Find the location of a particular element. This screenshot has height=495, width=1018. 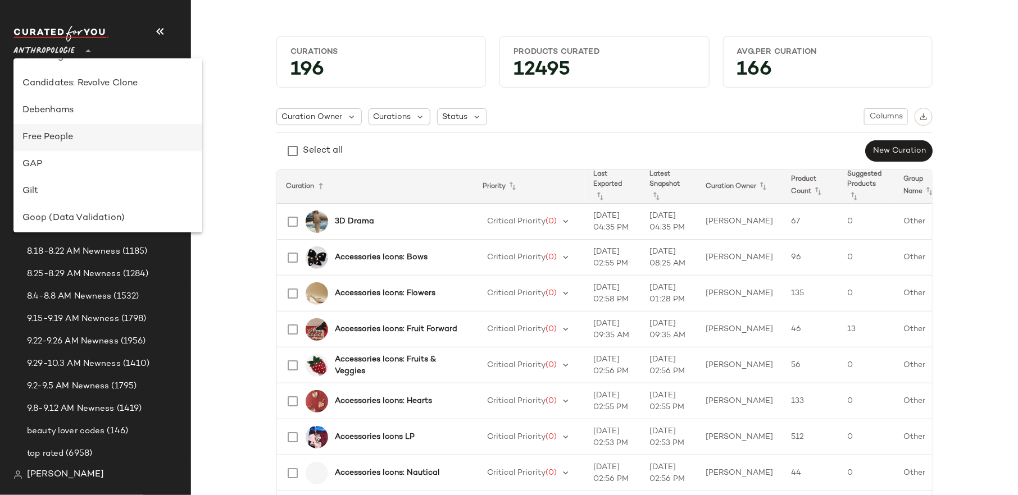

span: 9.8-9.12 AM Newness is located at coordinates (71, 409).